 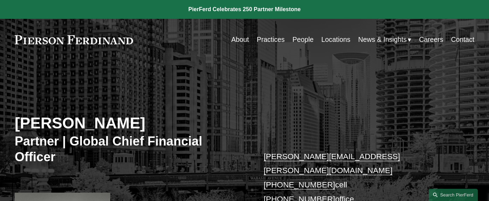 What do you see at coordinates (335, 40) in the screenshot?
I see `a: Locations` at bounding box center [335, 40].